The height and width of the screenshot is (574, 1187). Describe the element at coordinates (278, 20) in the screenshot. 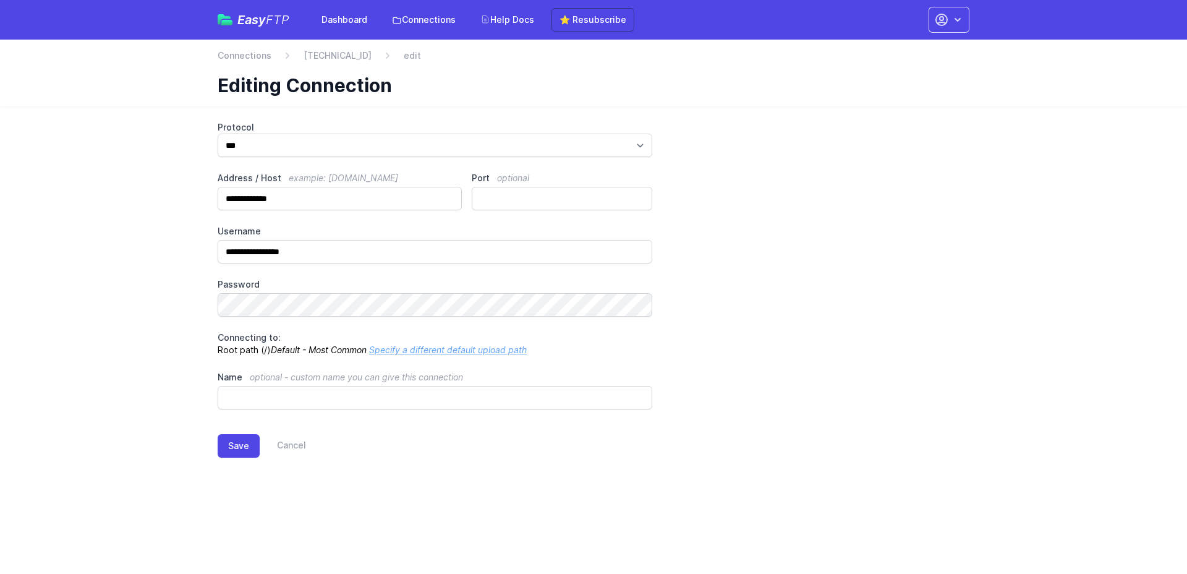

I see `span: FTP` at that location.